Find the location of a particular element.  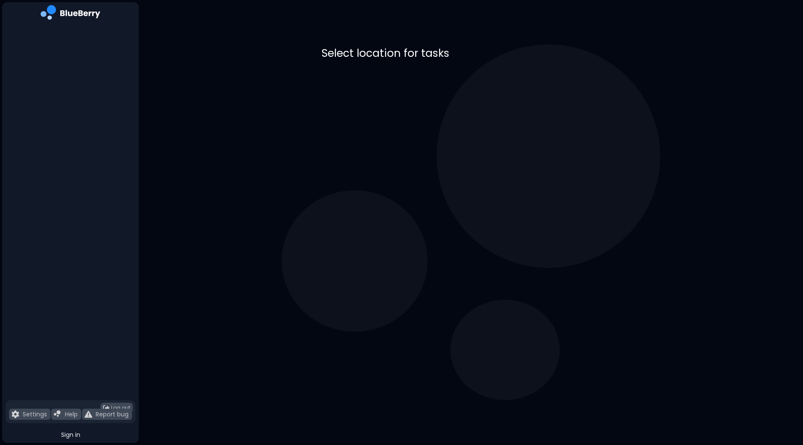

p: Help is located at coordinates (71, 414).